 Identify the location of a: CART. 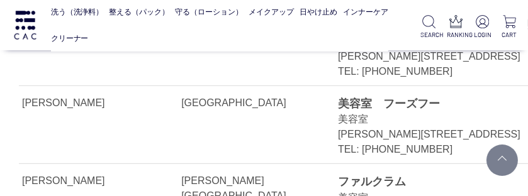
(509, 27).